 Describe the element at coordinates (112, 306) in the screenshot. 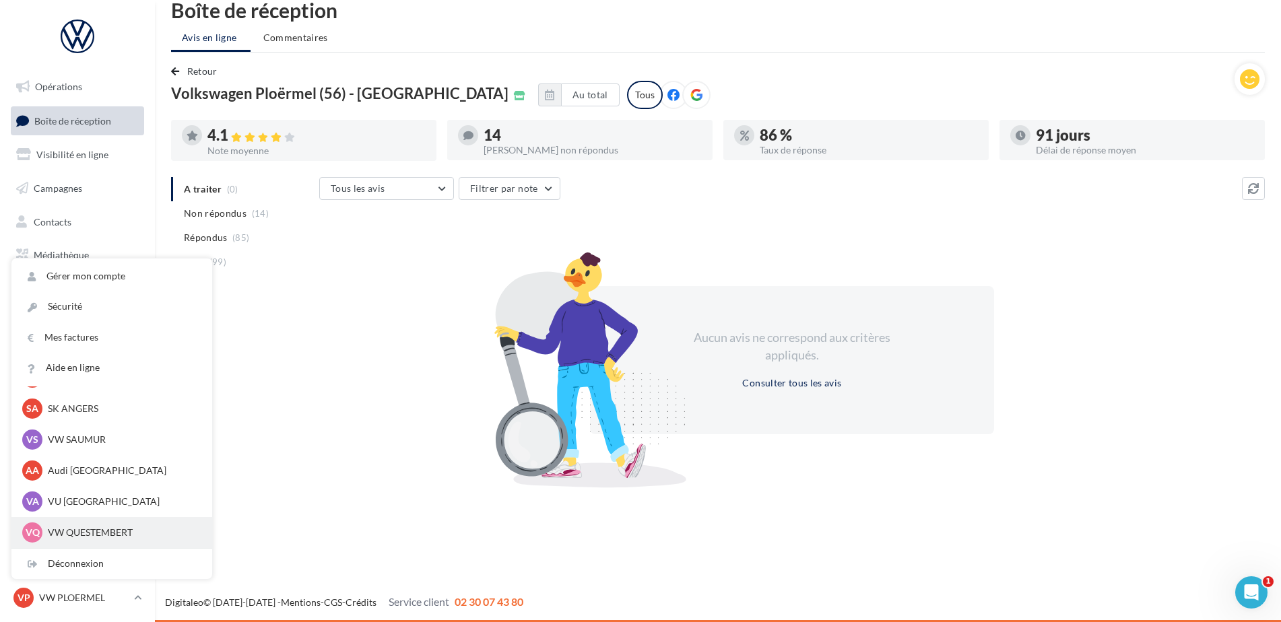

I see `a: Sécurité` at that location.